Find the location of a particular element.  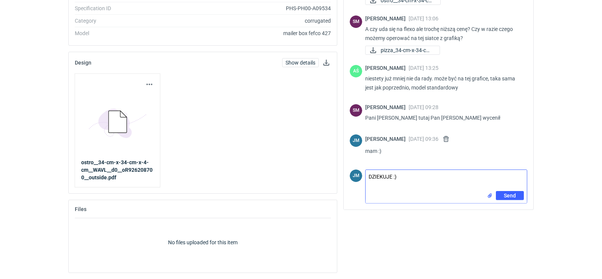

textarea: DZIEKUJE :) is located at coordinates (446, 181).